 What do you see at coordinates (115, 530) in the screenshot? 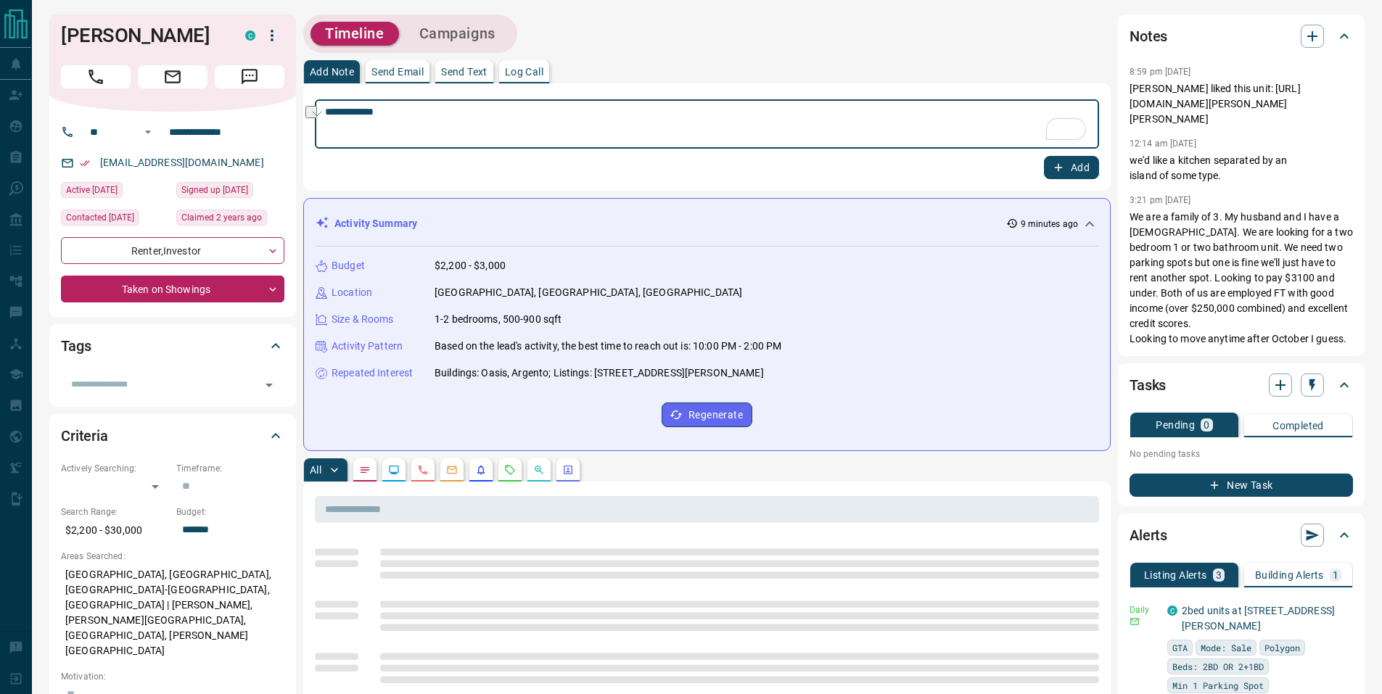
I see `p: $2,200 - $30,000` at bounding box center [115, 530].